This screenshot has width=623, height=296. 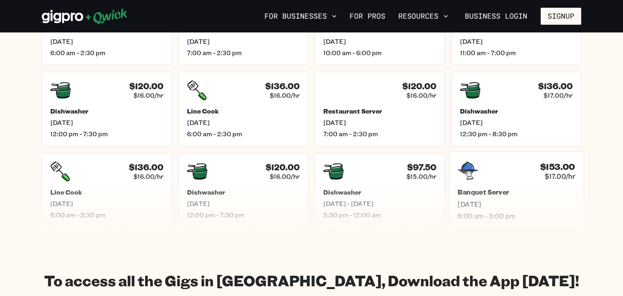 I want to click on span: 10:00 am - 6:00 pm, so click(x=380, y=53).